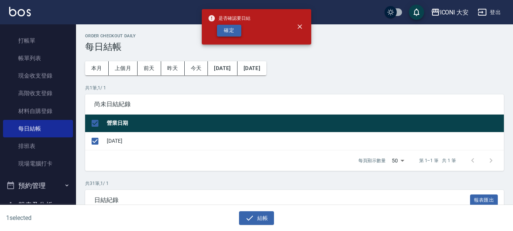  What do you see at coordinates (484, 200) in the screenshot?
I see `button: 報表匯出` at bounding box center [484, 200].